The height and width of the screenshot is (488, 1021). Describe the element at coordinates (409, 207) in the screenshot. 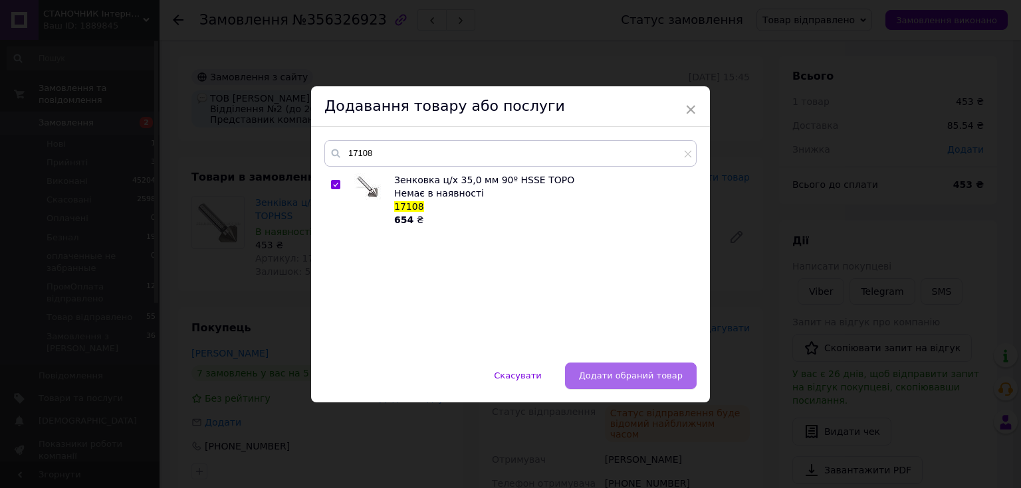

I see `span: 17108` at that location.